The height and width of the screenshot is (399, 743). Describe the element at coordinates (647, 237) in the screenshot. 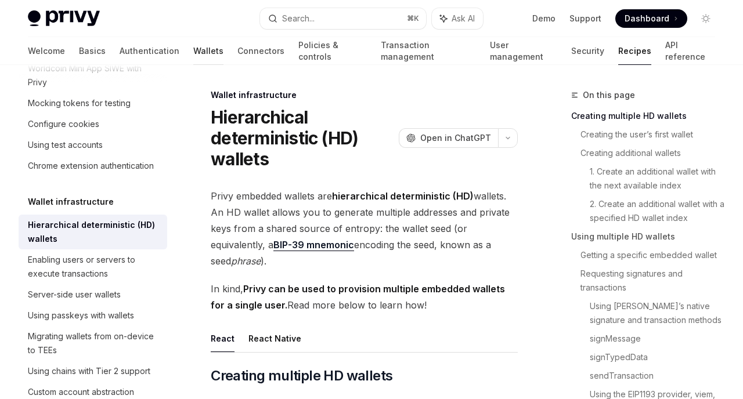

I see `a: Using multiple HD wallets` at that location.